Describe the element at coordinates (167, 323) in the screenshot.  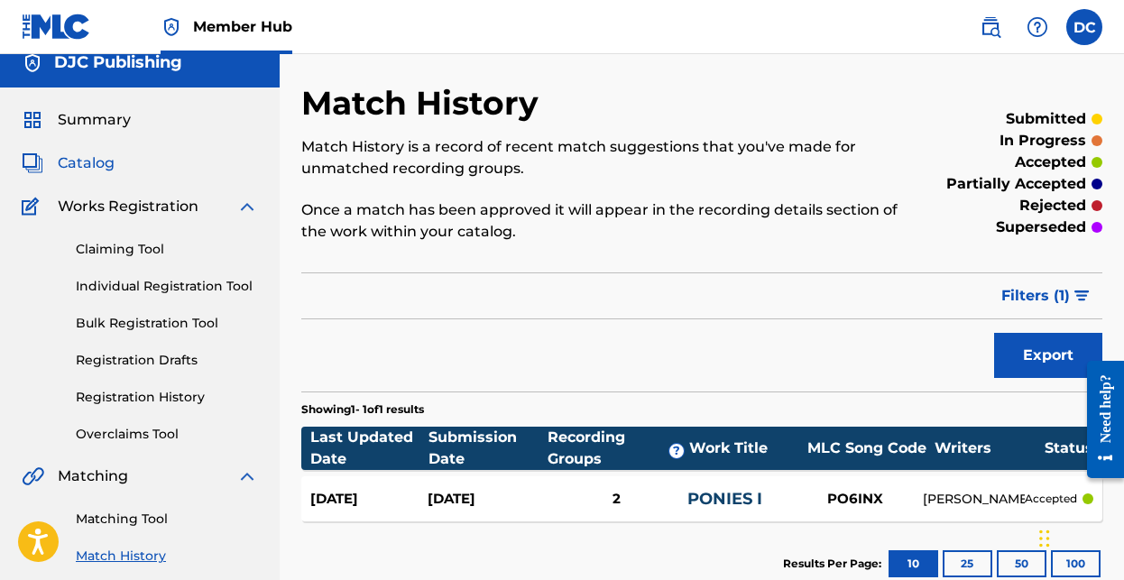
I see `a: Bulk Registration Tool` at that location.